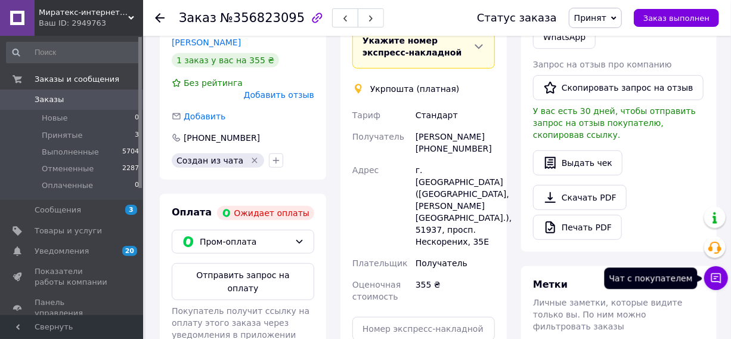  What do you see at coordinates (55, 118) in the screenshot?
I see `span: Новые` at bounding box center [55, 118].